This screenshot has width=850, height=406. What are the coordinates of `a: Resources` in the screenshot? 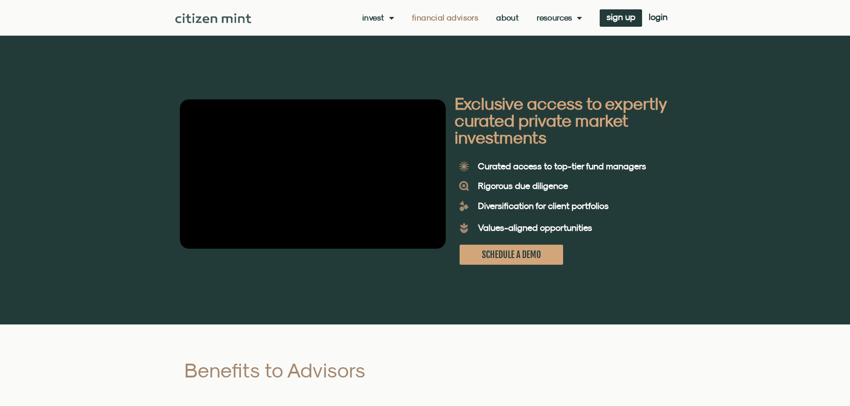 It's located at (559, 18).